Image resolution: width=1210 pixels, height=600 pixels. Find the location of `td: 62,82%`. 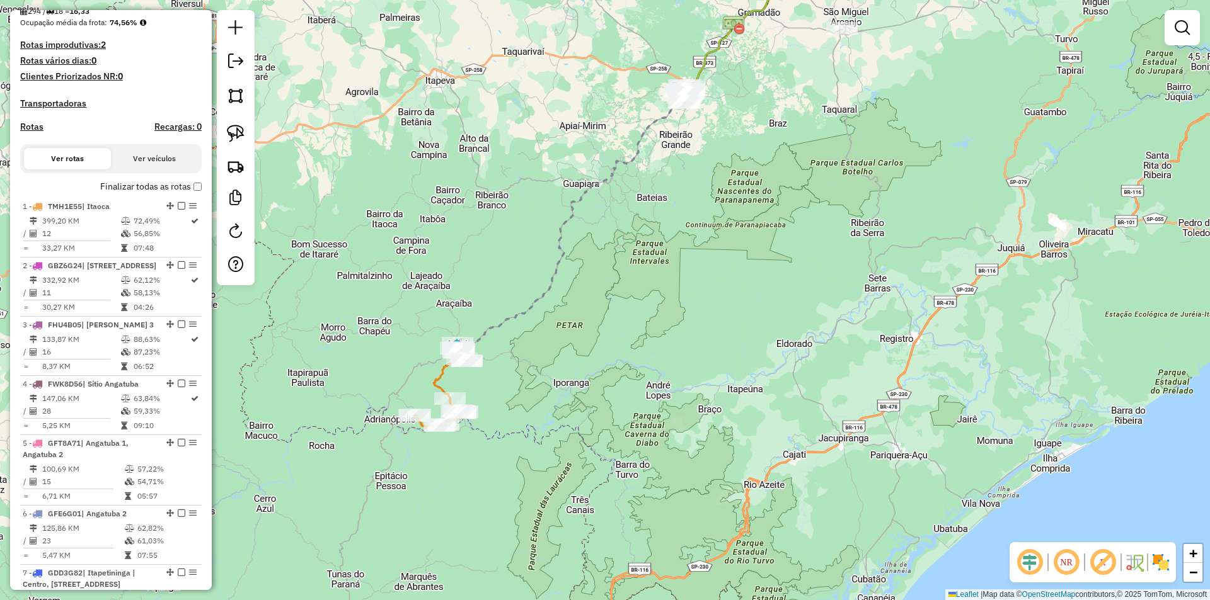

td: 62,82% is located at coordinates (166, 529).